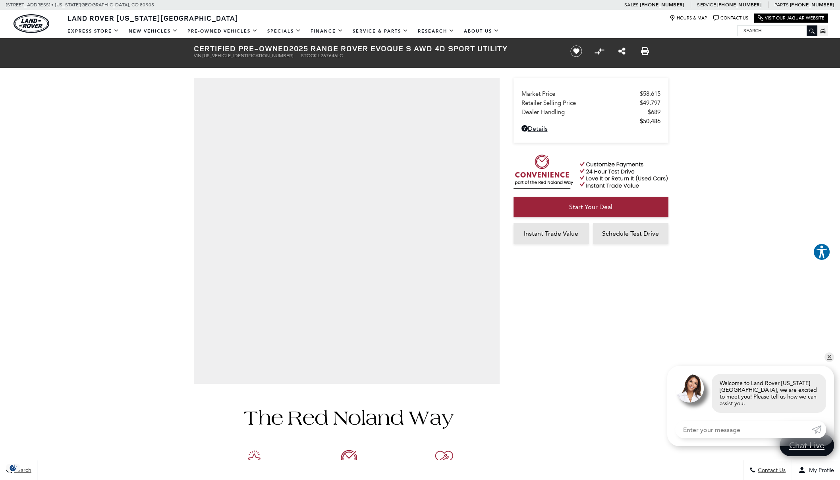  I want to click on a: Instant Trade Value, so click(551, 234).